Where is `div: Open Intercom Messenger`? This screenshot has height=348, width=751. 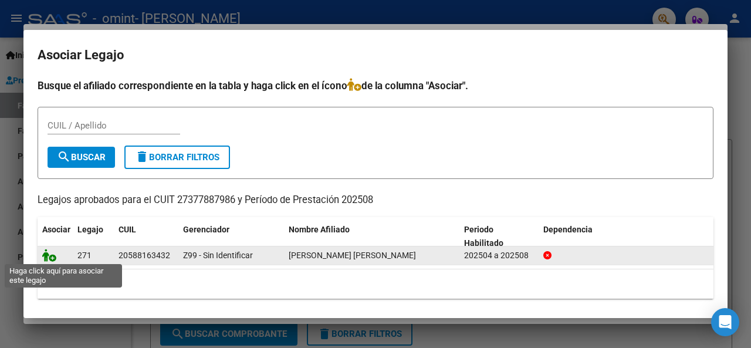 div: Open Intercom Messenger is located at coordinates (726, 322).